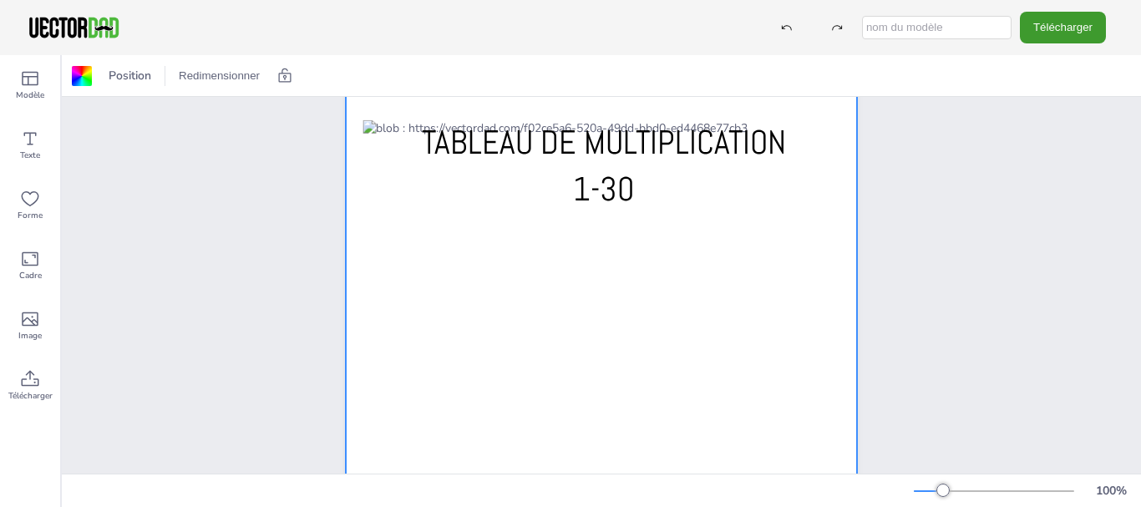 The height and width of the screenshot is (507, 1141). Describe the element at coordinates (30, 95) in the screenshot. I see `font: Modèle` at that location.